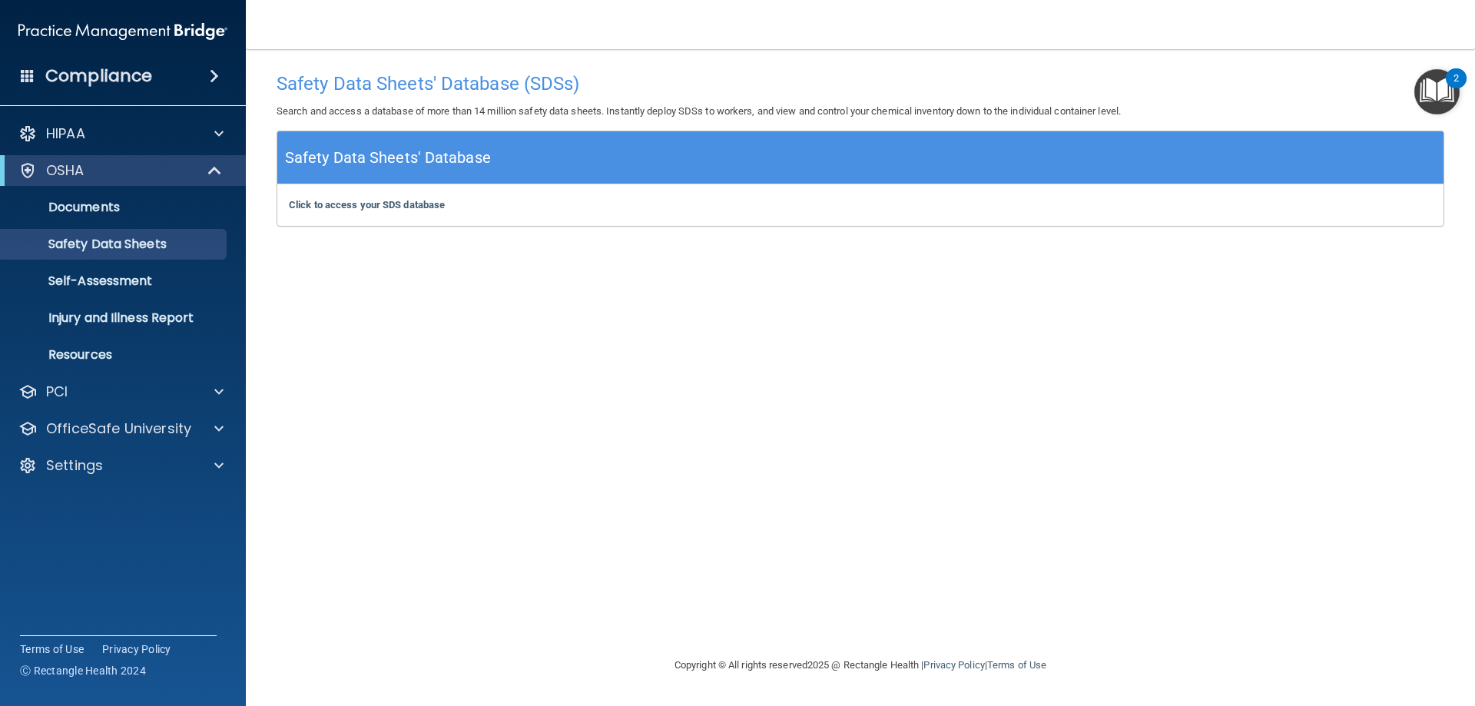  Describe the element at coordinates (65, 134) in the screenshot. I see `p: HIPAA` at that location.